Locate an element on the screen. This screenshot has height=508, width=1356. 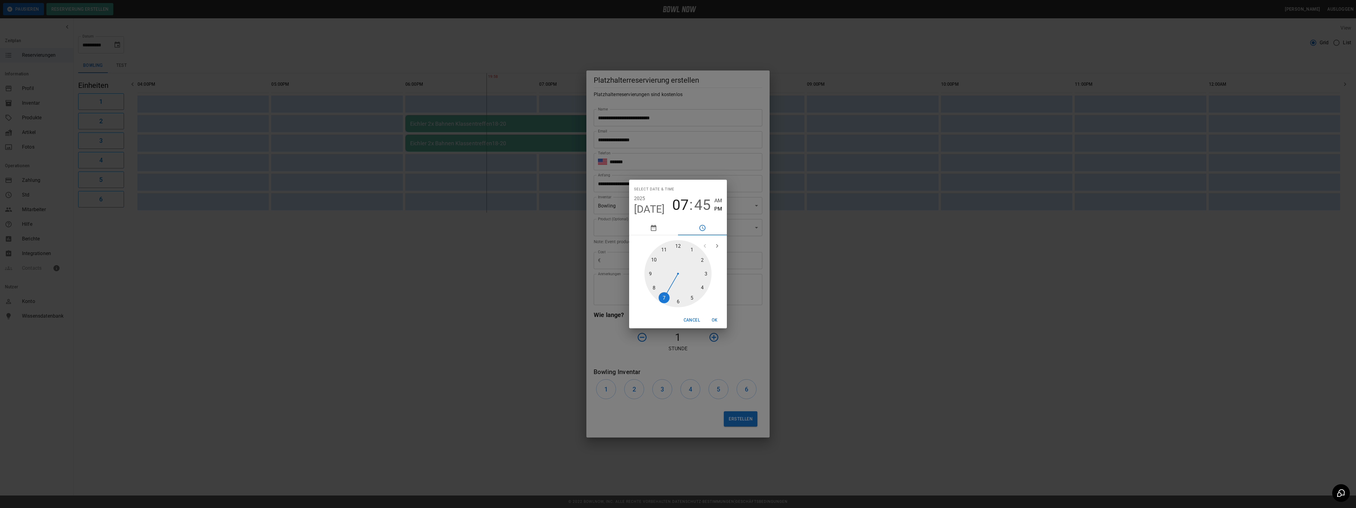
button: 07 is located at coordinates (680, 205).